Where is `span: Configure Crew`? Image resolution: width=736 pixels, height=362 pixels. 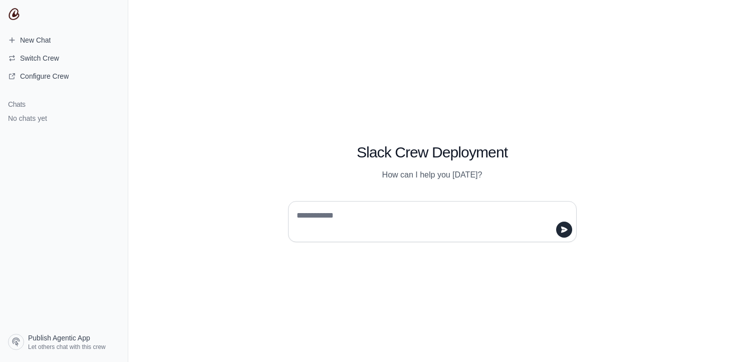 span: Configure Crew is located at coordinates (44, 76).